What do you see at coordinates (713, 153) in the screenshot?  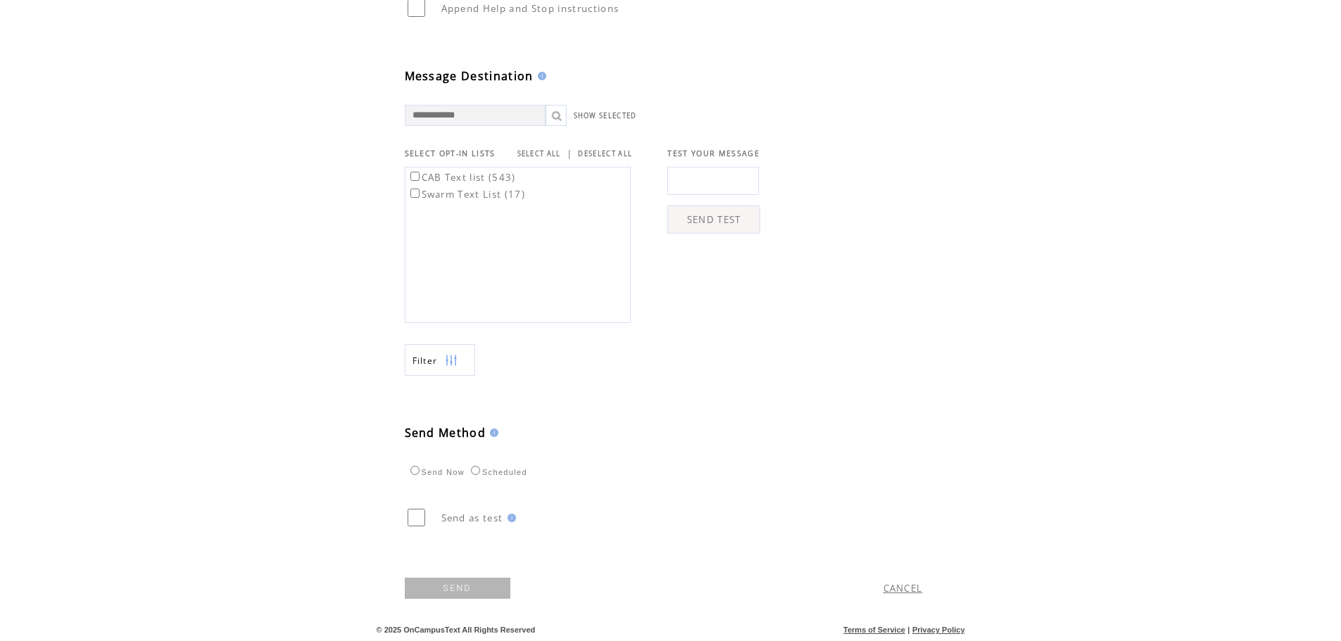 I see `span: TEST YOUR MESSAGE` at bounding box center [713, 153].